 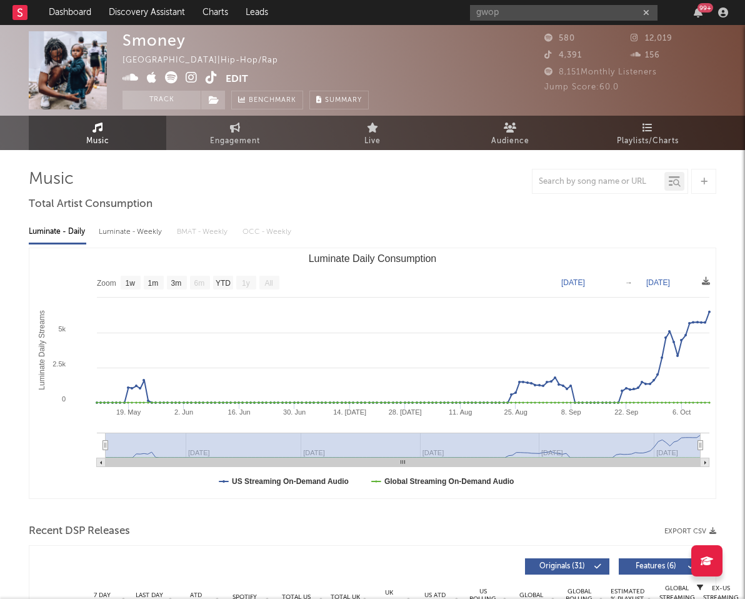 What do you see at coordinates (339, 100) in the screenshot?
I see `button: Summary` at bounding box center [339, 100].